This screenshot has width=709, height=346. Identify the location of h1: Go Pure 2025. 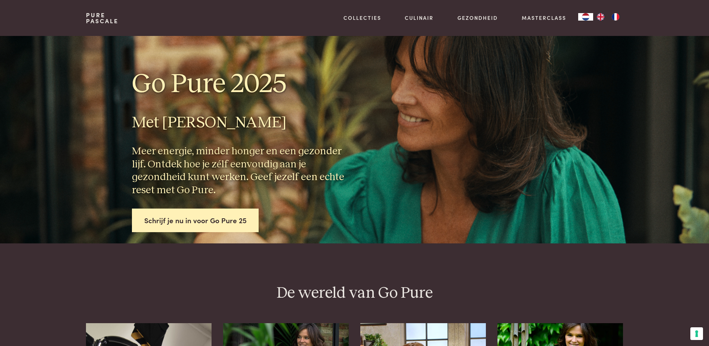
(240, 84).